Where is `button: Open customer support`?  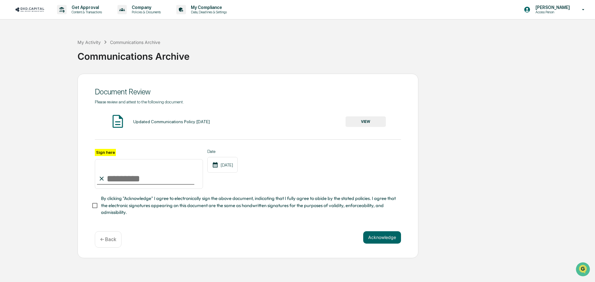
button: Open customer support is located at coordinates (8, 8).